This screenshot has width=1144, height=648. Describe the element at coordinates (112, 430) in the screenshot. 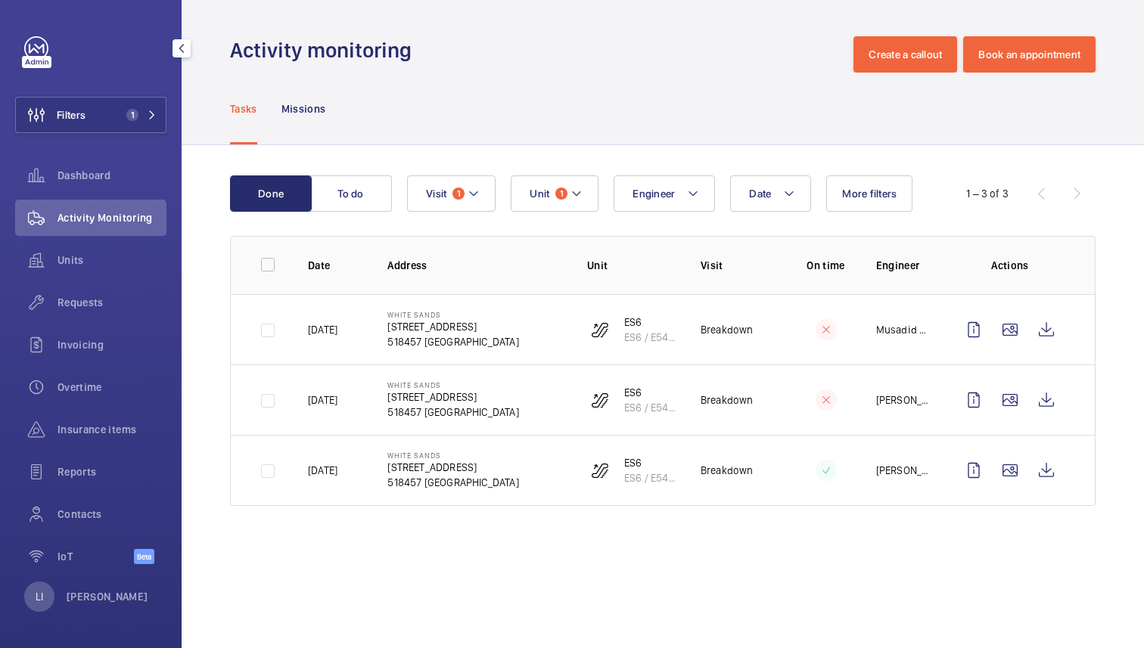

I see `span: Insurance items` at that location.